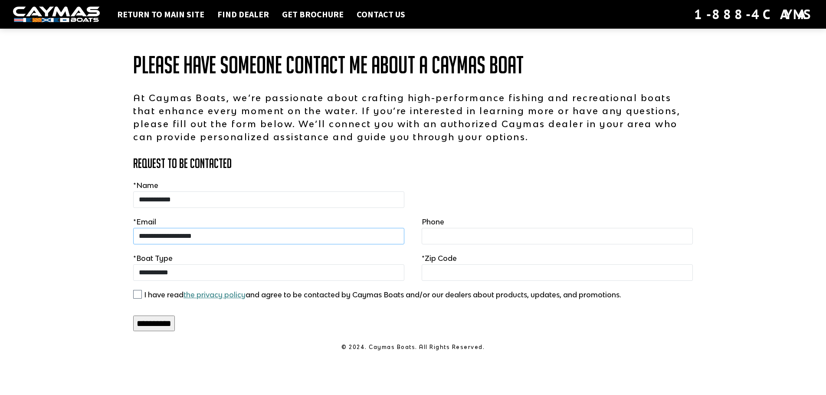 The width and height of the screenshot is (826, 395). I want to click on label: Name, so click(146, 185).